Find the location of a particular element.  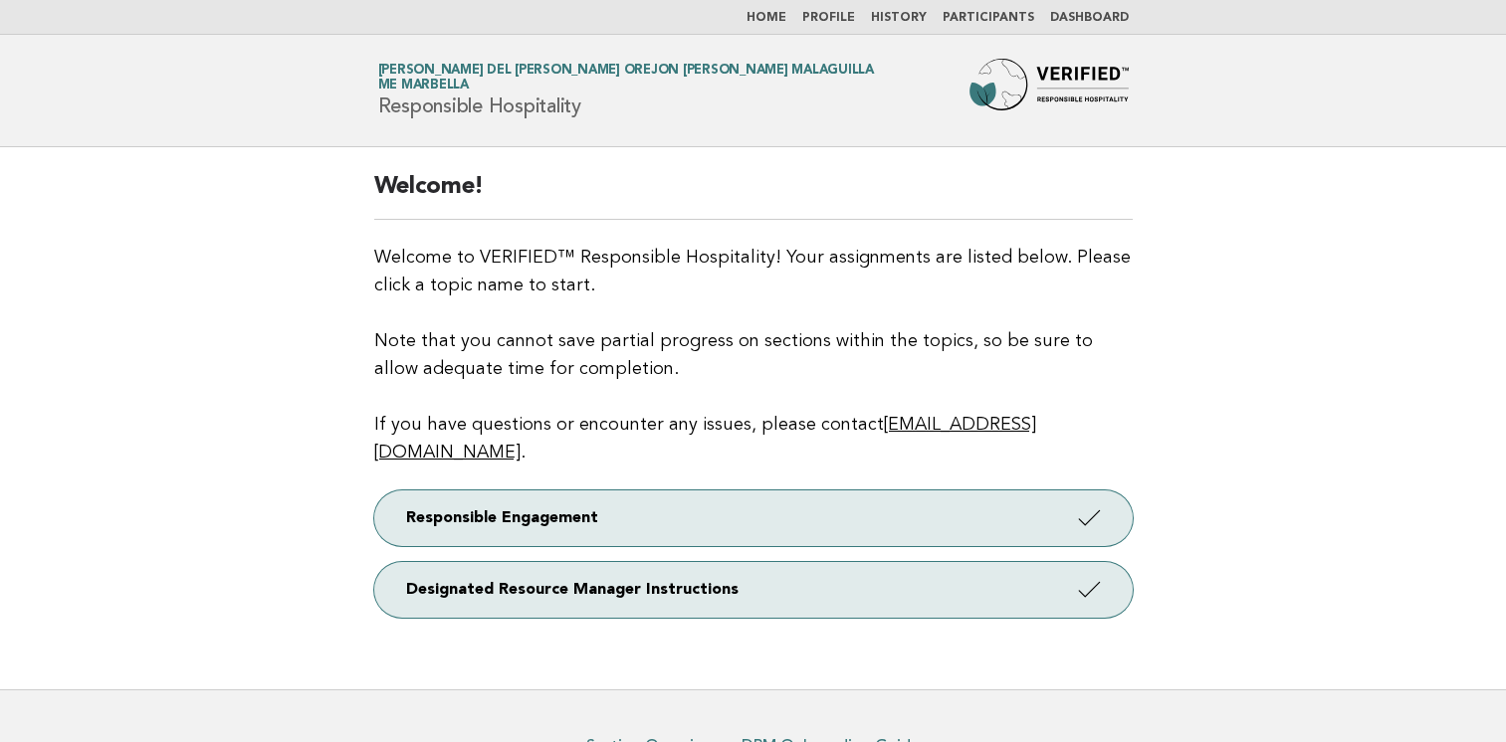

a: Responsible Engagement is located at coordinates (753, 518).